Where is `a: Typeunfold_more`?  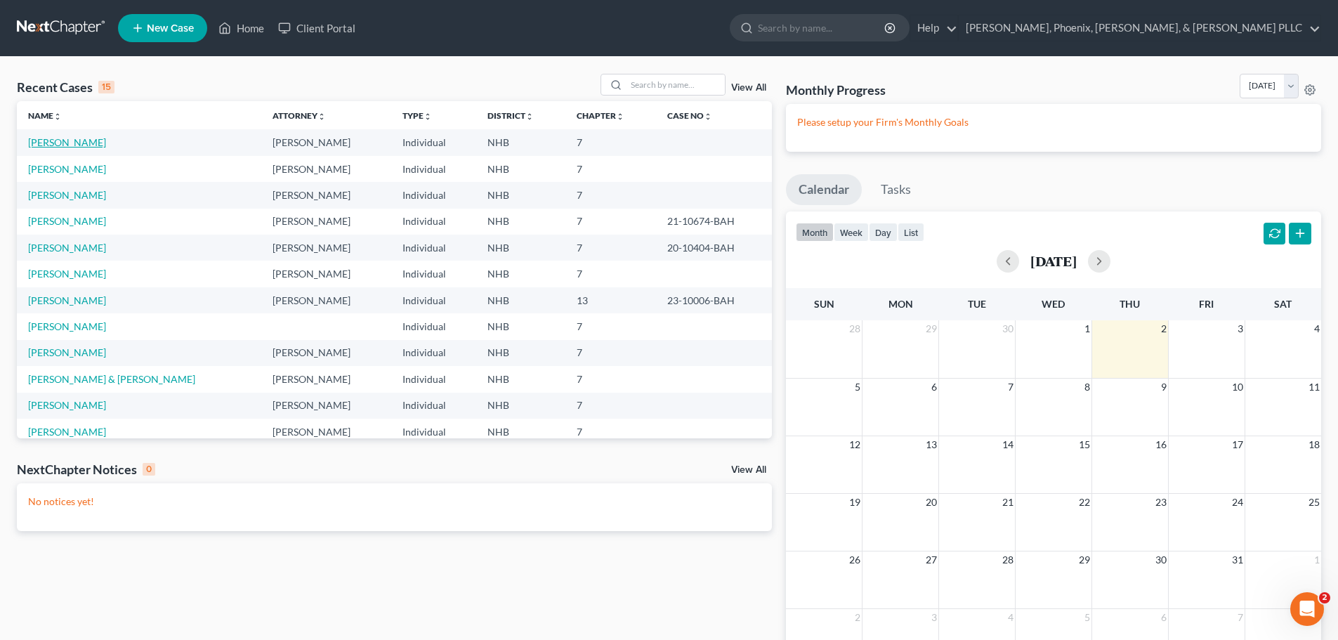 a: Typeunfold_more is located at coordinates (417, 115).